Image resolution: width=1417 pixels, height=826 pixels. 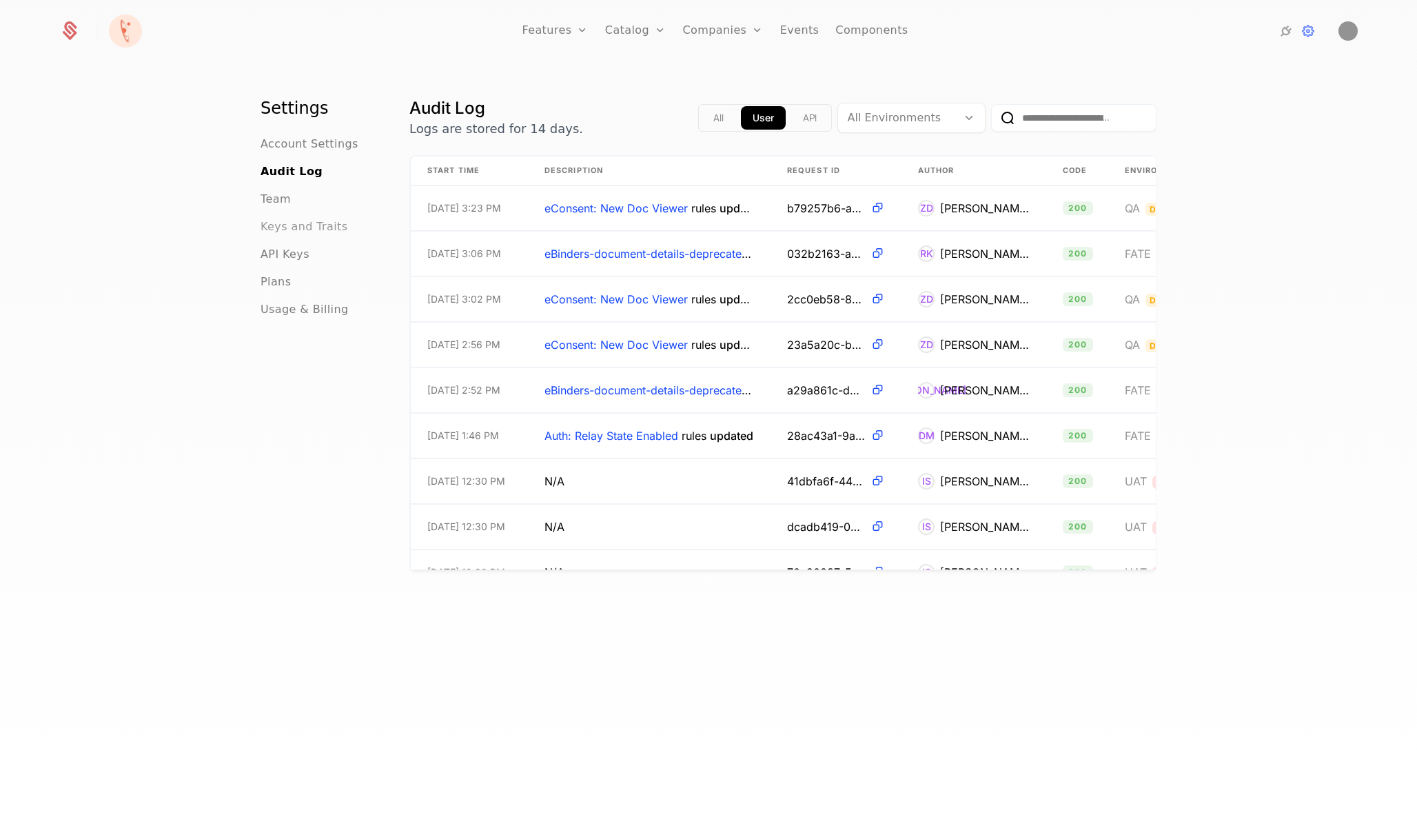 What do you see at coordinates (810, 118) in the screenshot?
I see `button: api` at bounding box center [810, 118].